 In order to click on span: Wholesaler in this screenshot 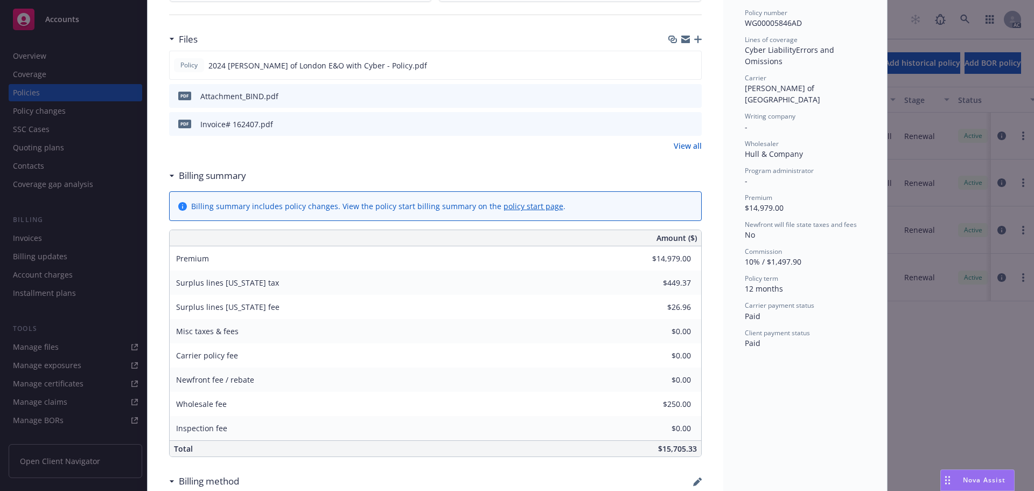, I will do `click(762, 143)`.